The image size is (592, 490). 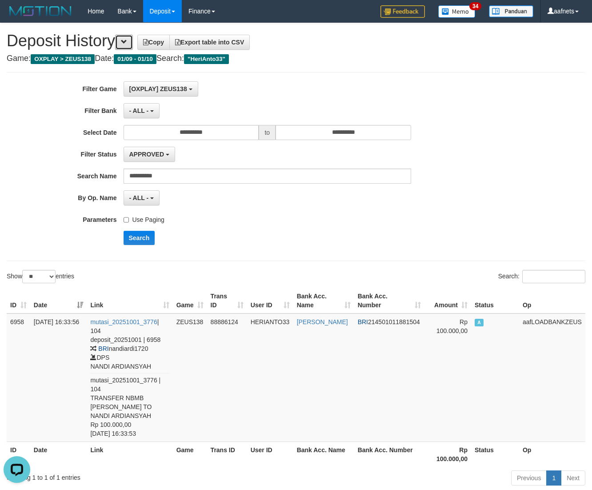 I want to click on span: "HeriAnto33", so click(x=206, y=59).